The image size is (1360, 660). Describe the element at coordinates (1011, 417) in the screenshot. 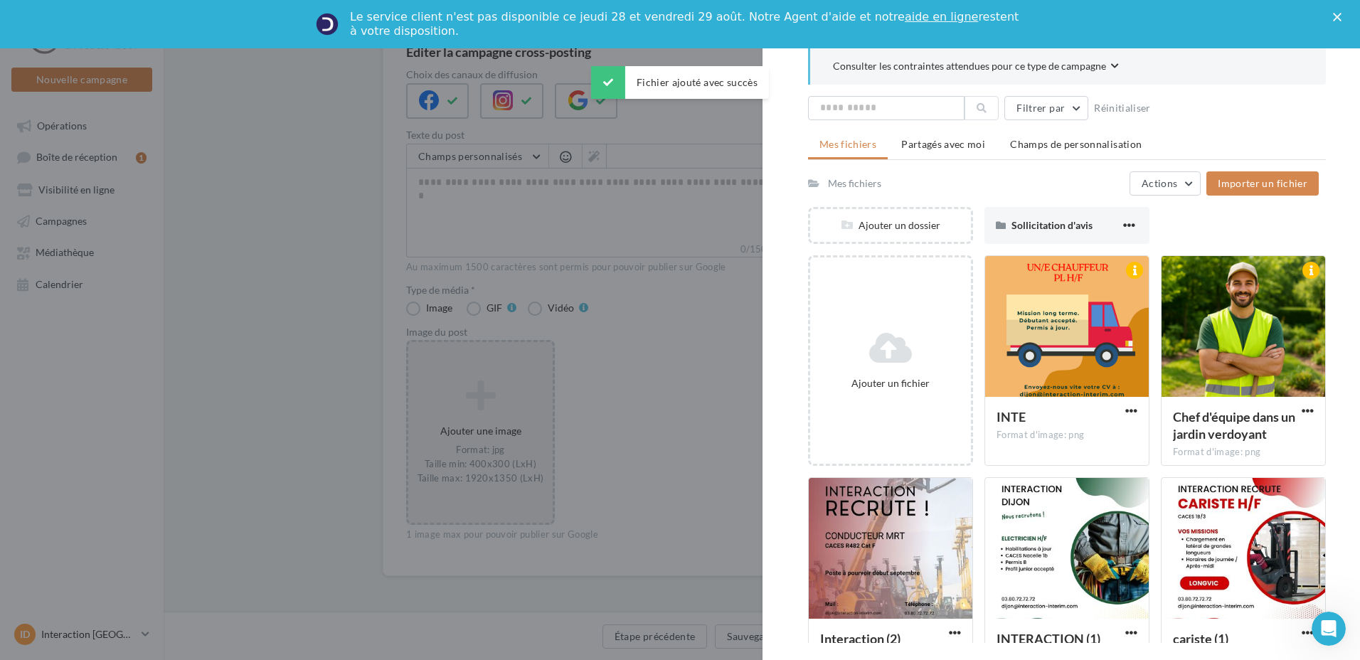

I see `span: INTE` at that location.